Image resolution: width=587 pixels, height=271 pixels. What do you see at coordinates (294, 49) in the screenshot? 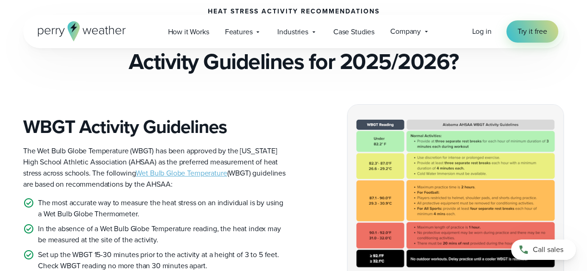
I see `h2: What are the AHSAA Heat Stress Activity Guidelines for 2025/2026?` at bounding box center [294, 49].